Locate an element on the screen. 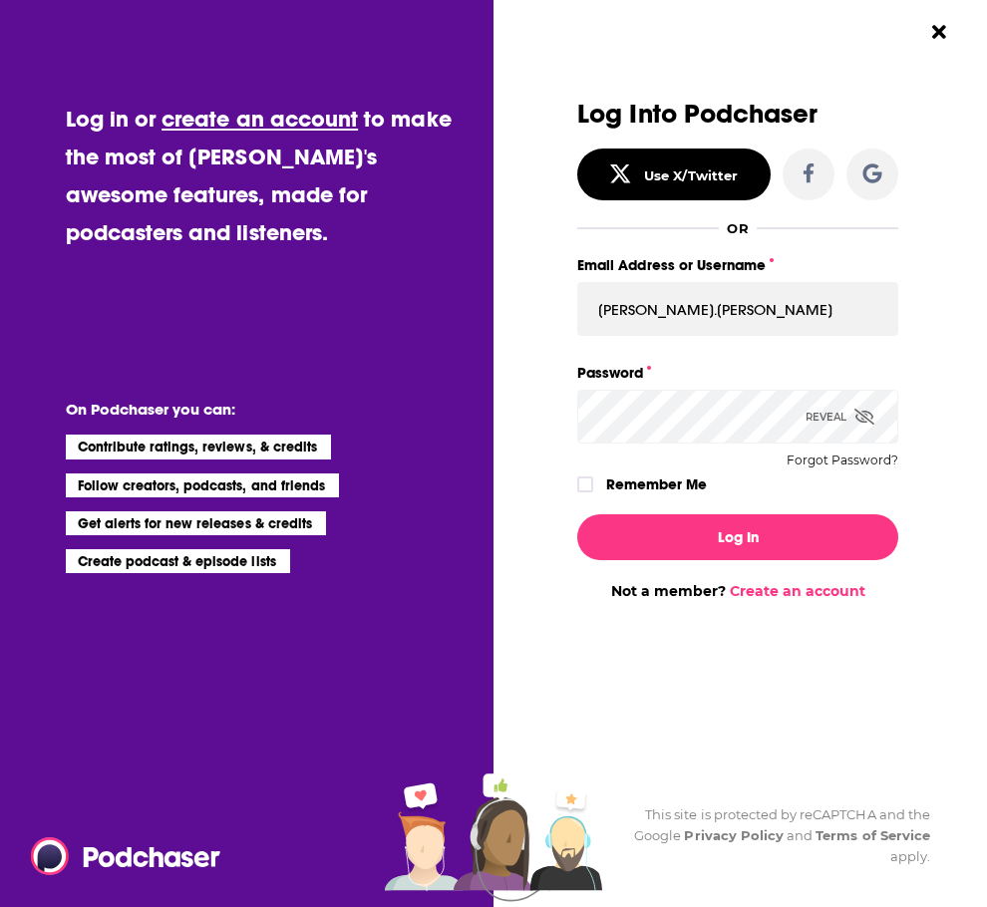  img: Podchaser - Follow, Share and Rate Podcasts is located at coordinates (126, 857).